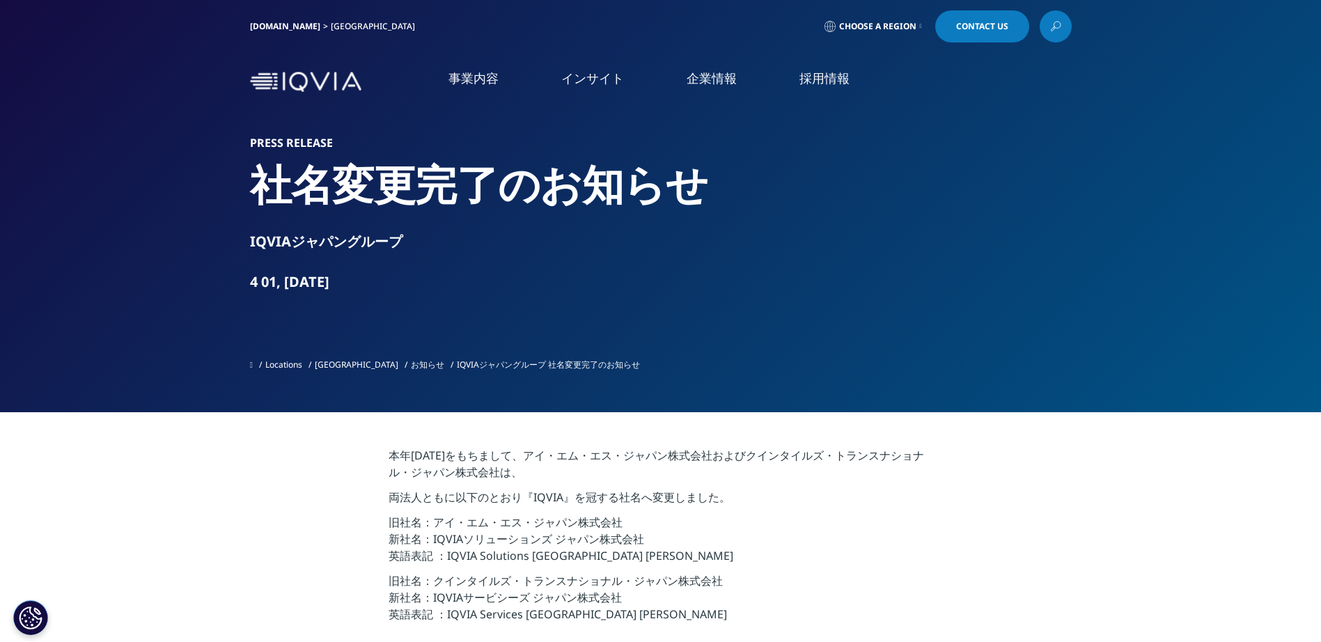 The image size is (1321, 642). What do you see at coordinates (474, 78) in the screenshot?
I see `a: 事業内容` at bounding box center [474, 78].